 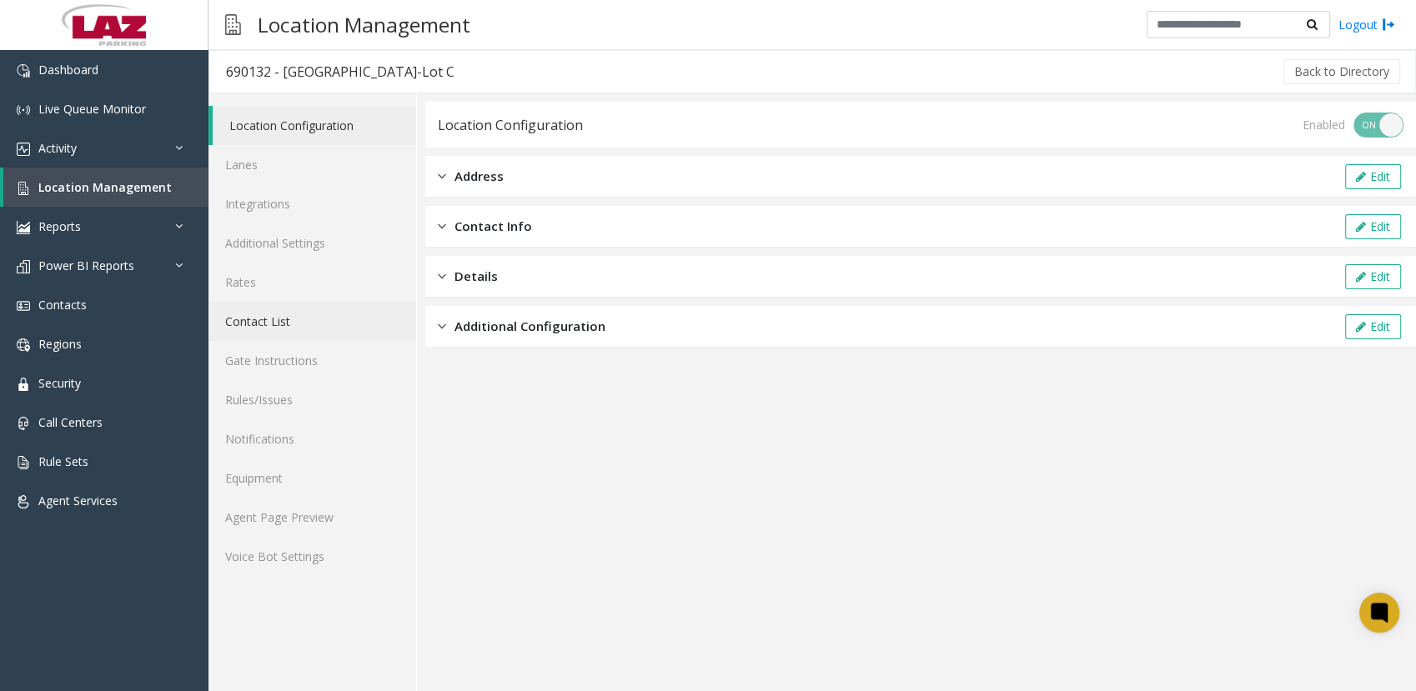 What do you see at coordinates (68, 69) in the screenshot?
I see `span: Dashboard` at bounding box center [68, 69].